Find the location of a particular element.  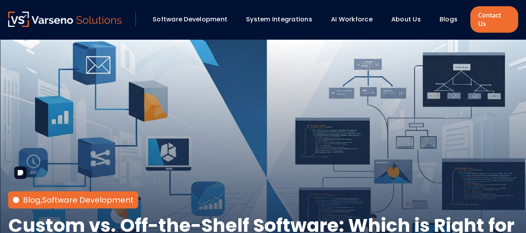

a: System Integrations is located at coordinates (279, 19).